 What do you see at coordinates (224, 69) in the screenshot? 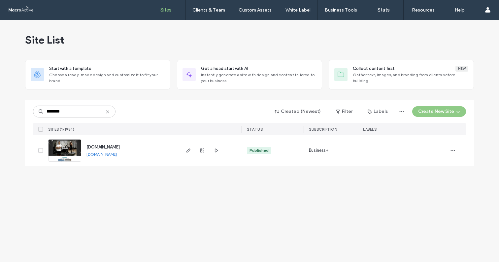
I see `span: Get a head start with AI` at bounding box center [224, 69].